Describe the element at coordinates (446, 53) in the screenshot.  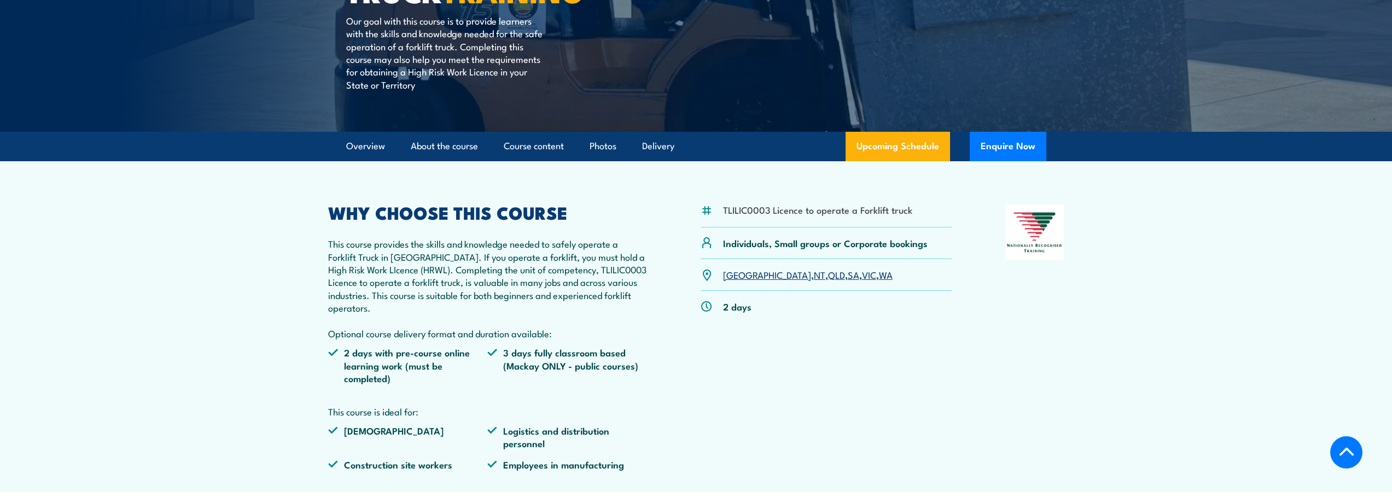
I see `p: Our goal with this course is to provide learners with the skills and knowledge needed for the saf...` at that location.